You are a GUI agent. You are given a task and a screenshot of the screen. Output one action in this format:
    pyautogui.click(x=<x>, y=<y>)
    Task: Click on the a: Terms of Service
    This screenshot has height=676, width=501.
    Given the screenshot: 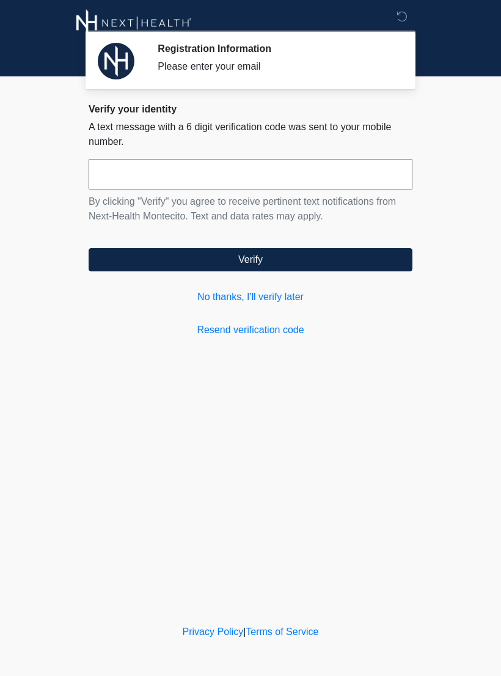 What is the action you would take?
    pyautogui.click(x=282, y=631)
    